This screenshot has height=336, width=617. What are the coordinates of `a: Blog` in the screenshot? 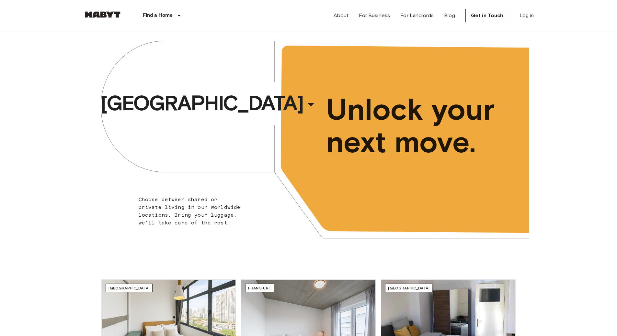 It's located at (450, 16).